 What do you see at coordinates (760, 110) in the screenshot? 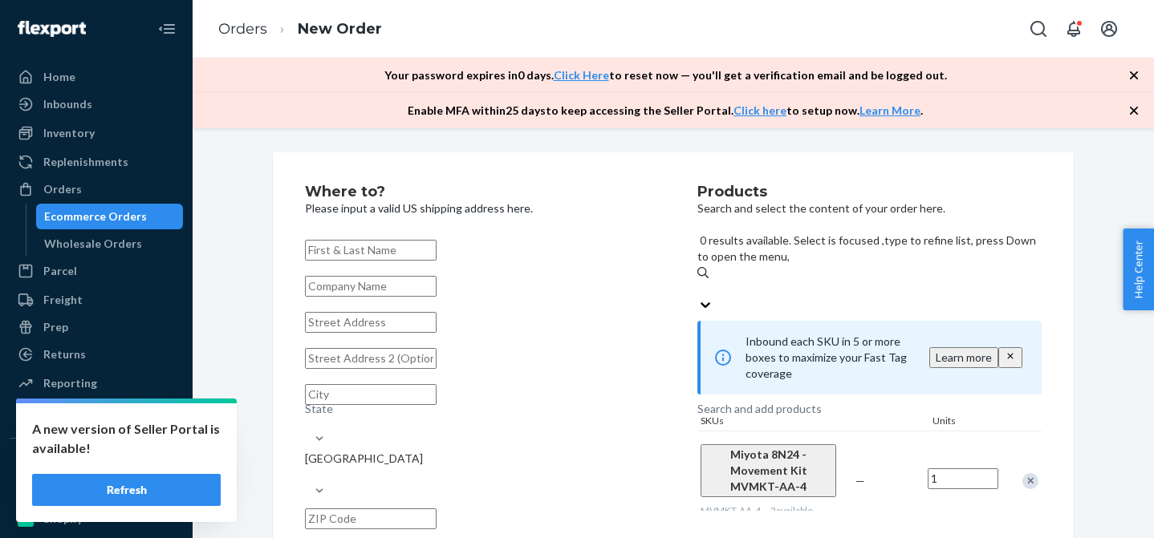
I see `a: Click here` at bounding box center [760, 110].